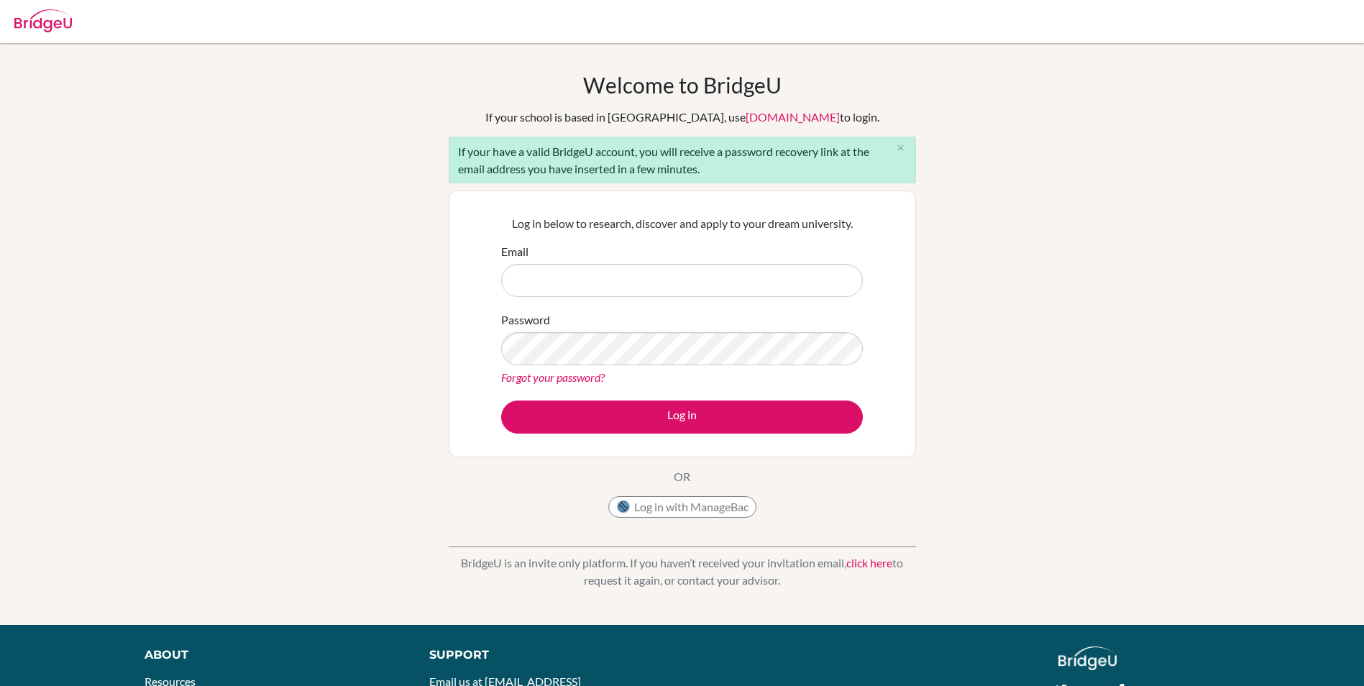 The width and height of the screenshot is (1364, 686). What do you see at coordinates (1087, 658) in the screenshot?
I see `img: logo_white@2x-f4f0deed5e89b7ecb1c2cc34c3e3d731f90f0f143d5ea2071677605dd97b5244.png` at bounding box center [1087, 658].